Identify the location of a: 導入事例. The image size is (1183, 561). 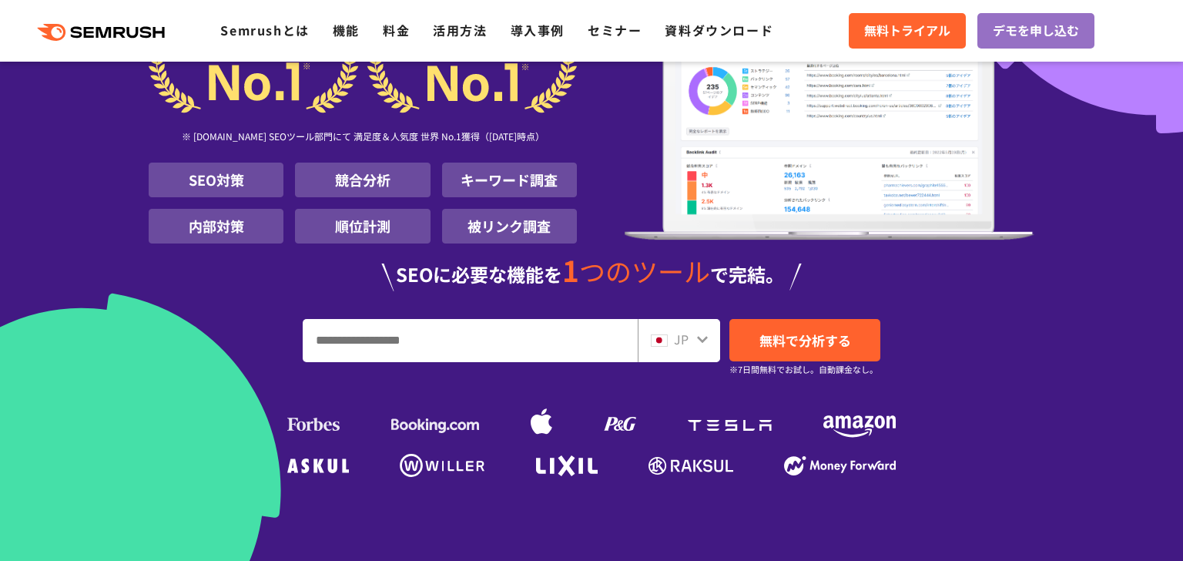
(537, 30).